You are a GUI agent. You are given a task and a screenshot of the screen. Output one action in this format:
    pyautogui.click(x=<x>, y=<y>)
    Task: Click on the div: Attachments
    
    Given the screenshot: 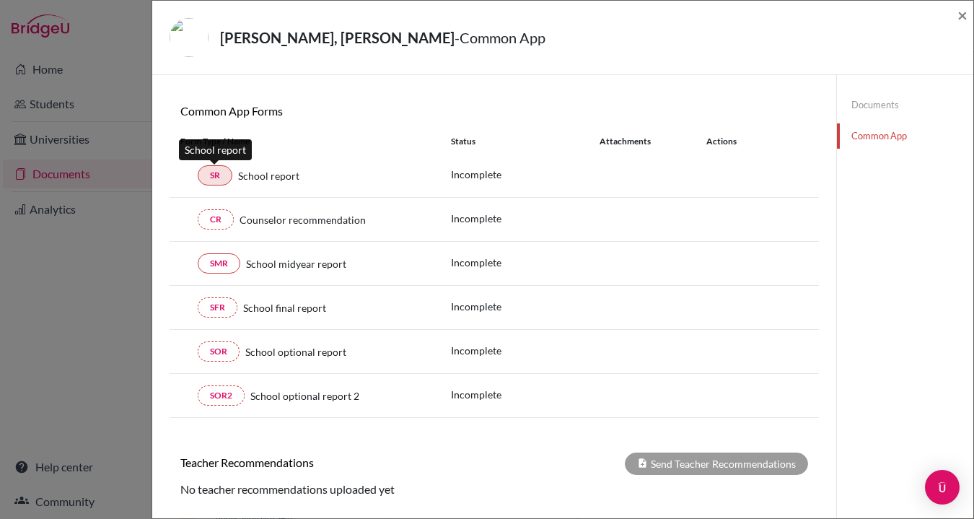 What is the action you would take?
    pyautogui.click(x=644, y=141)
    